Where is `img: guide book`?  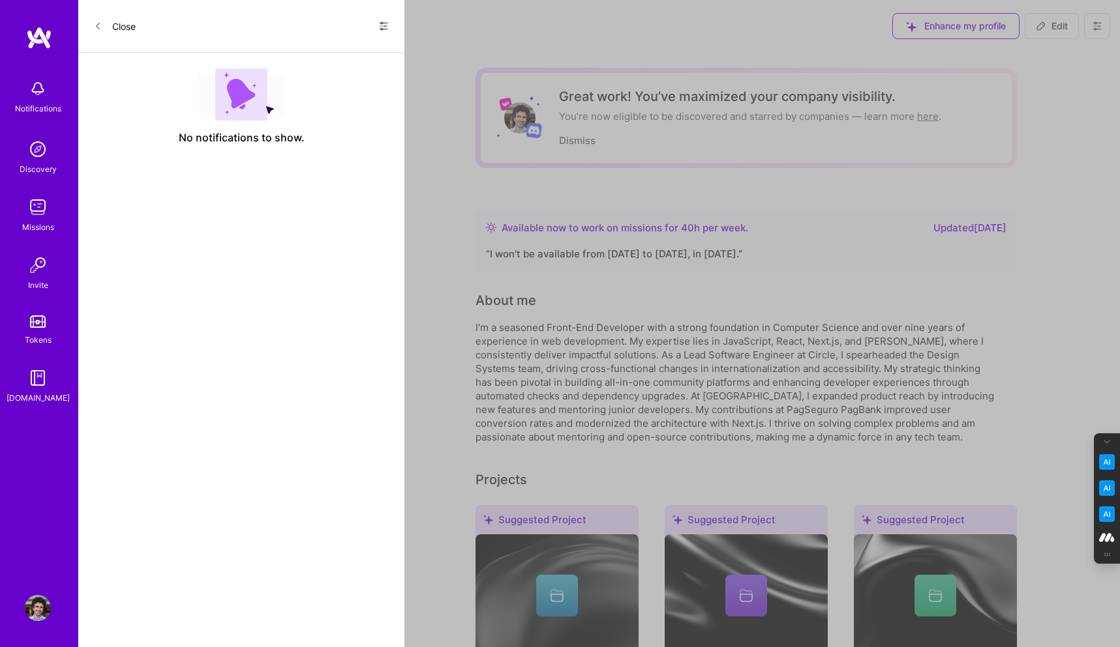
img: guide book is located at coordinates (38, 378).